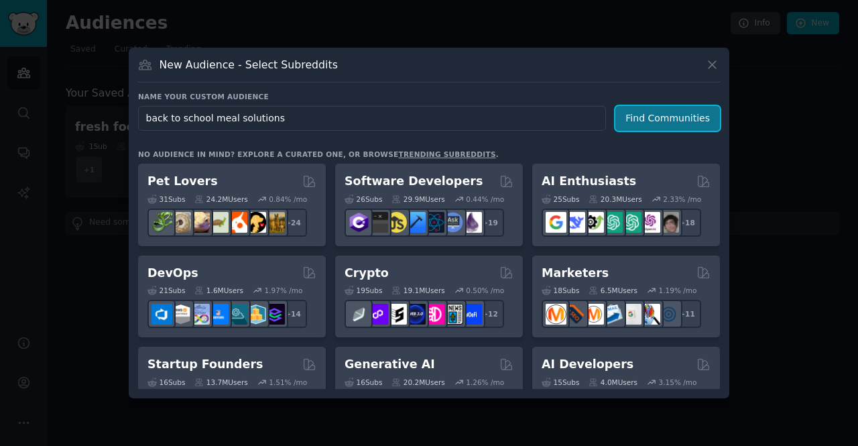 The image size is (858, 446). What do you see at coordinates (418, 199) in the screenshot?
I see `div: 29.9M Users` at bounding box center [418, 199].